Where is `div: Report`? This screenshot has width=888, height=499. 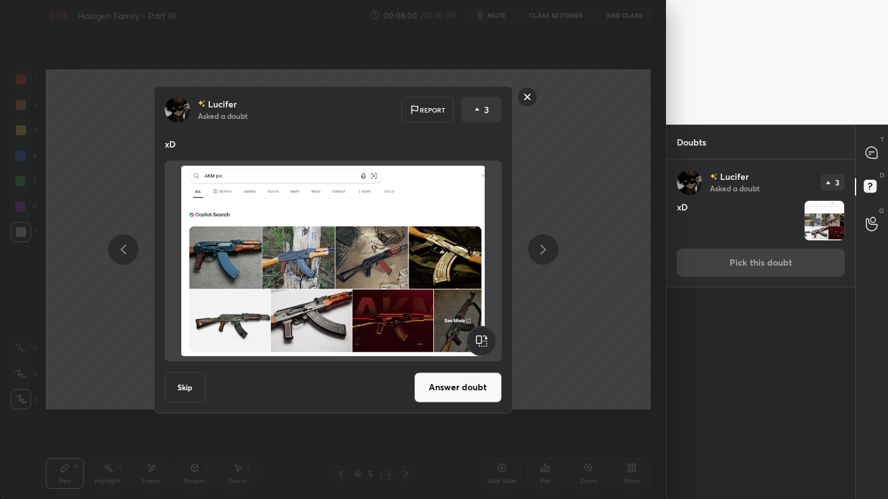
div: Report is located at coordinates (427, 109).